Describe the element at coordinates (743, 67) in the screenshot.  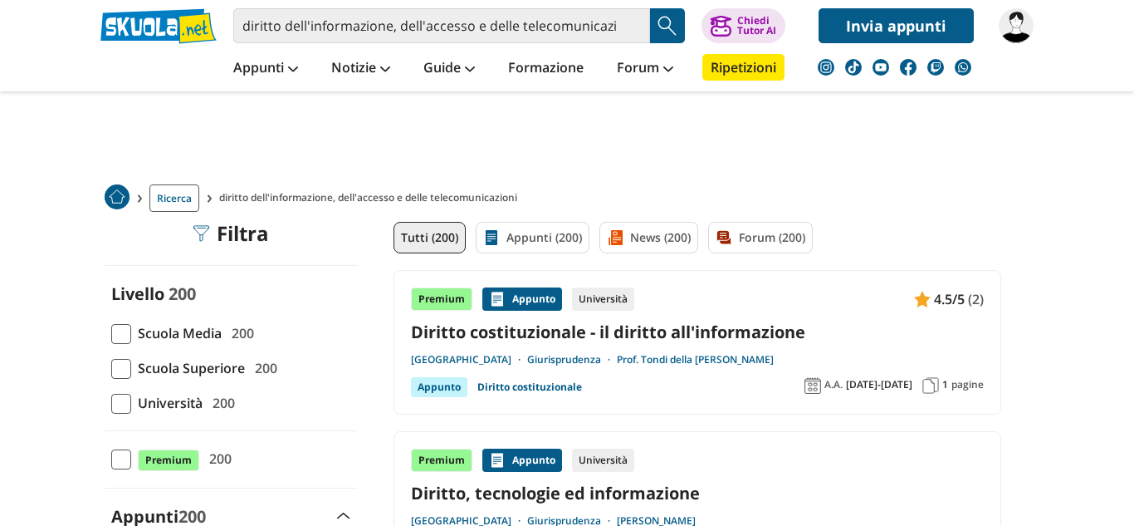
I see `a: Ripetizioni` at that location.